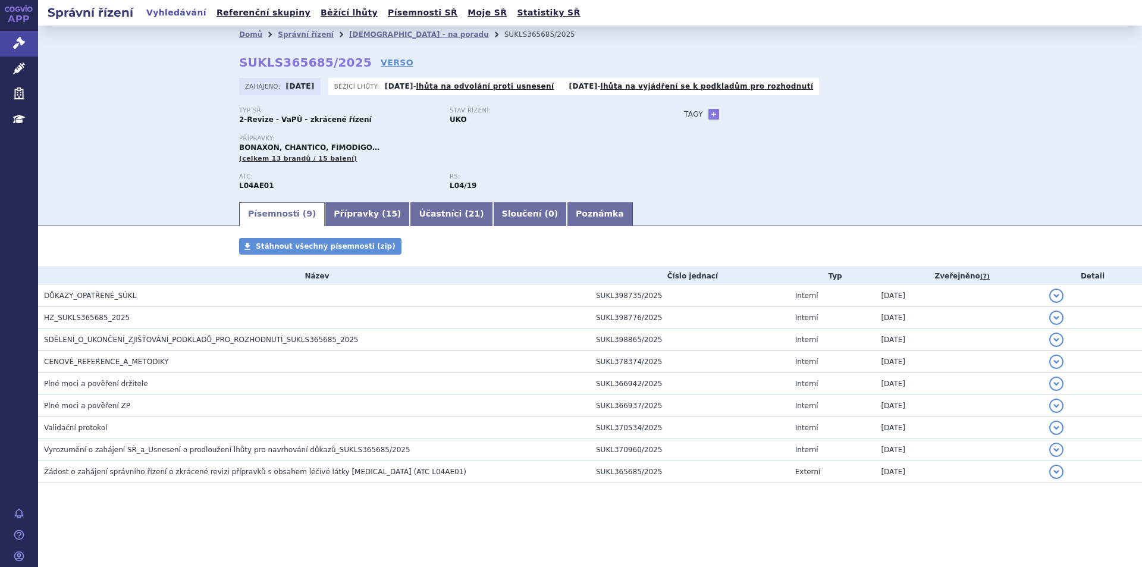 This screenshot has height=567, width=1142. Describe the element at coordinates (548, 12) in the screenshot. I see `a: Statistiky SŘ` at that location.